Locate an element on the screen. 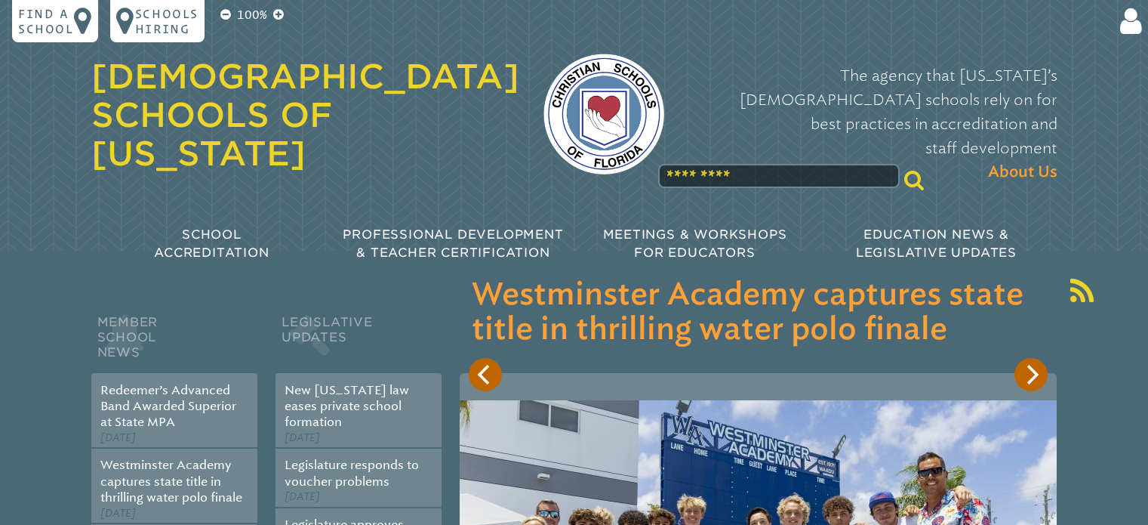 The height and width of the screenshot is (525, 1148). button: Next is located at coordinates (1031, 375).